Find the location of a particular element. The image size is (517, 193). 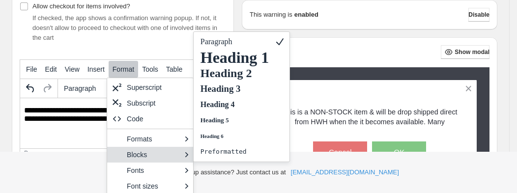

div: Heading 4 is located at coordinates (242, 105).